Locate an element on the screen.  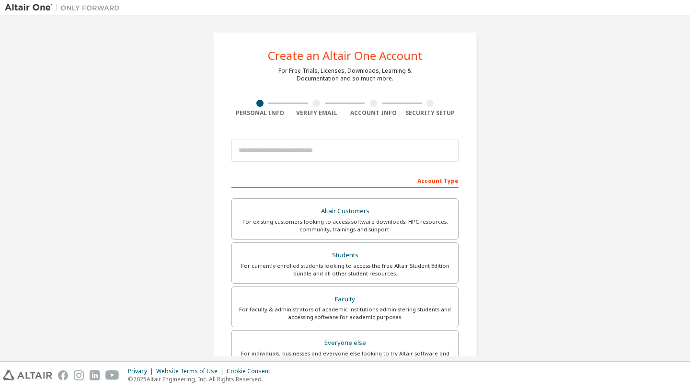
div: Everyone else is located at coordinates (345, 343).